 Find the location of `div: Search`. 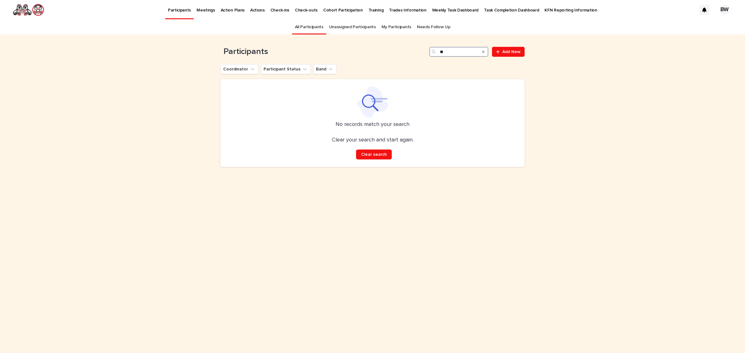

div: Search is located at coordinates (459, 52).